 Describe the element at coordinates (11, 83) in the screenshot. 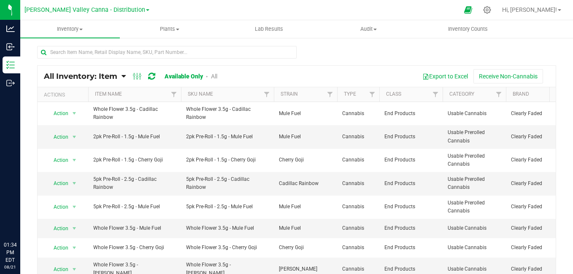

I see `inline-svg: Outbound` at that location.